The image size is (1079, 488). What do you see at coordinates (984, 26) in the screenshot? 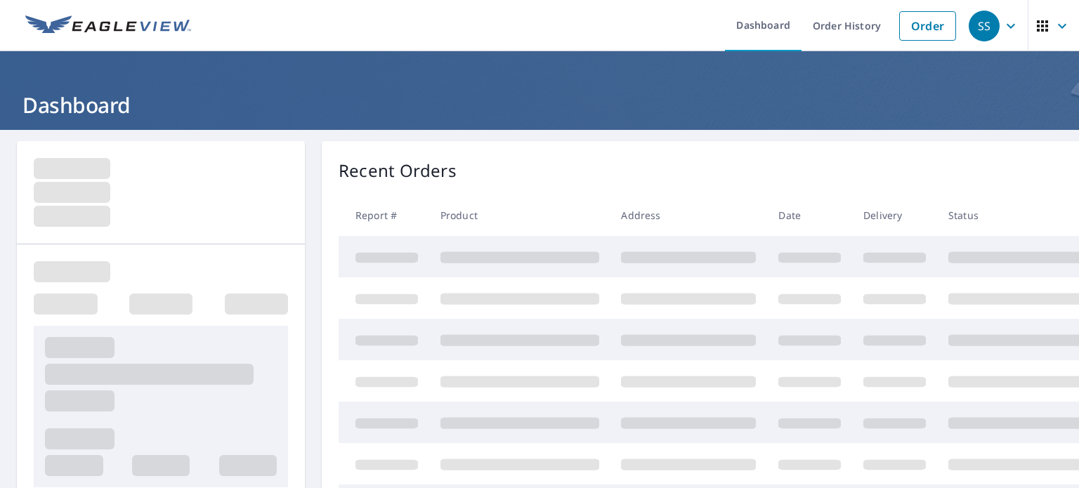
I see `div: SS` at bounding box center [984, 26].